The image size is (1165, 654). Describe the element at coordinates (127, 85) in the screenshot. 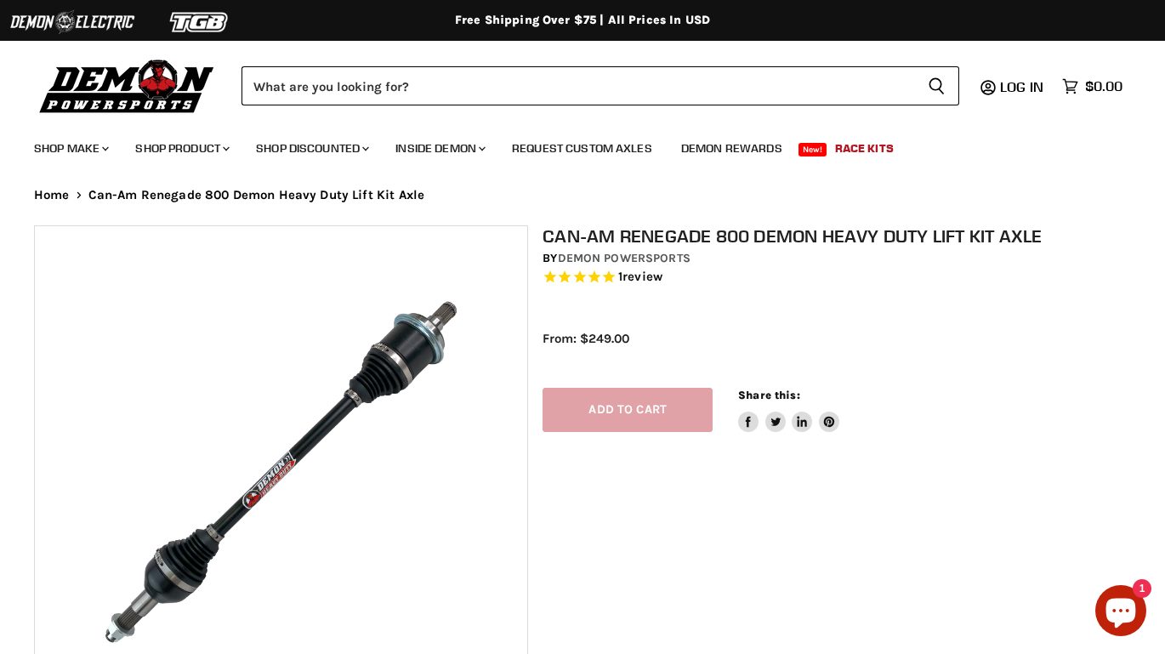

I see `img: Demon Powersports` at that location.